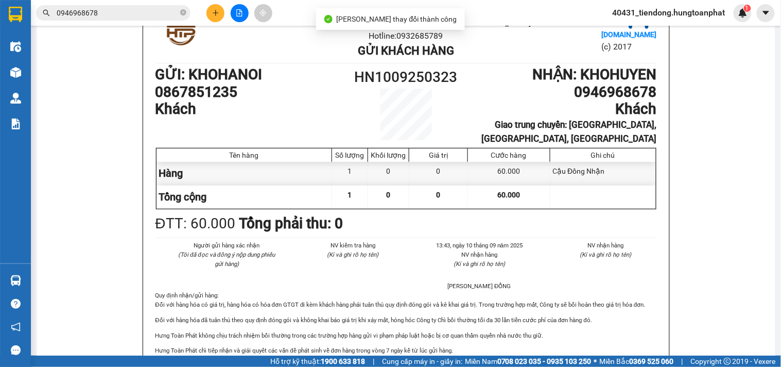  Describe the element at coordinates (15, 326) in the screenshot. I see `span: notification` at that location.